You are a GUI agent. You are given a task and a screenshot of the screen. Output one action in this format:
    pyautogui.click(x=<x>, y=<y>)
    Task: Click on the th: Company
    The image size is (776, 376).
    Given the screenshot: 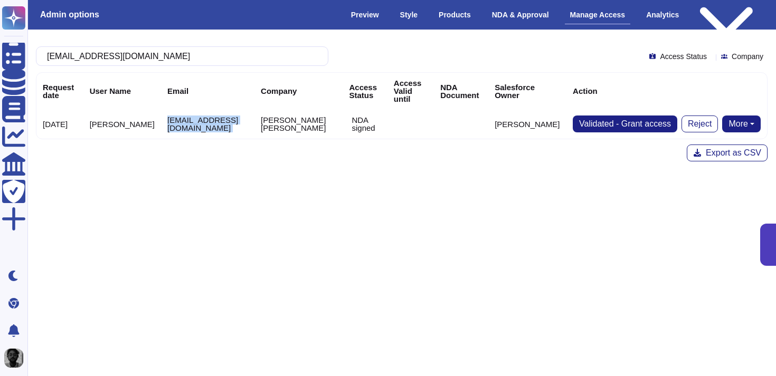 What is the action you would take?
    pyautogui.click(x=298, y=91)
    